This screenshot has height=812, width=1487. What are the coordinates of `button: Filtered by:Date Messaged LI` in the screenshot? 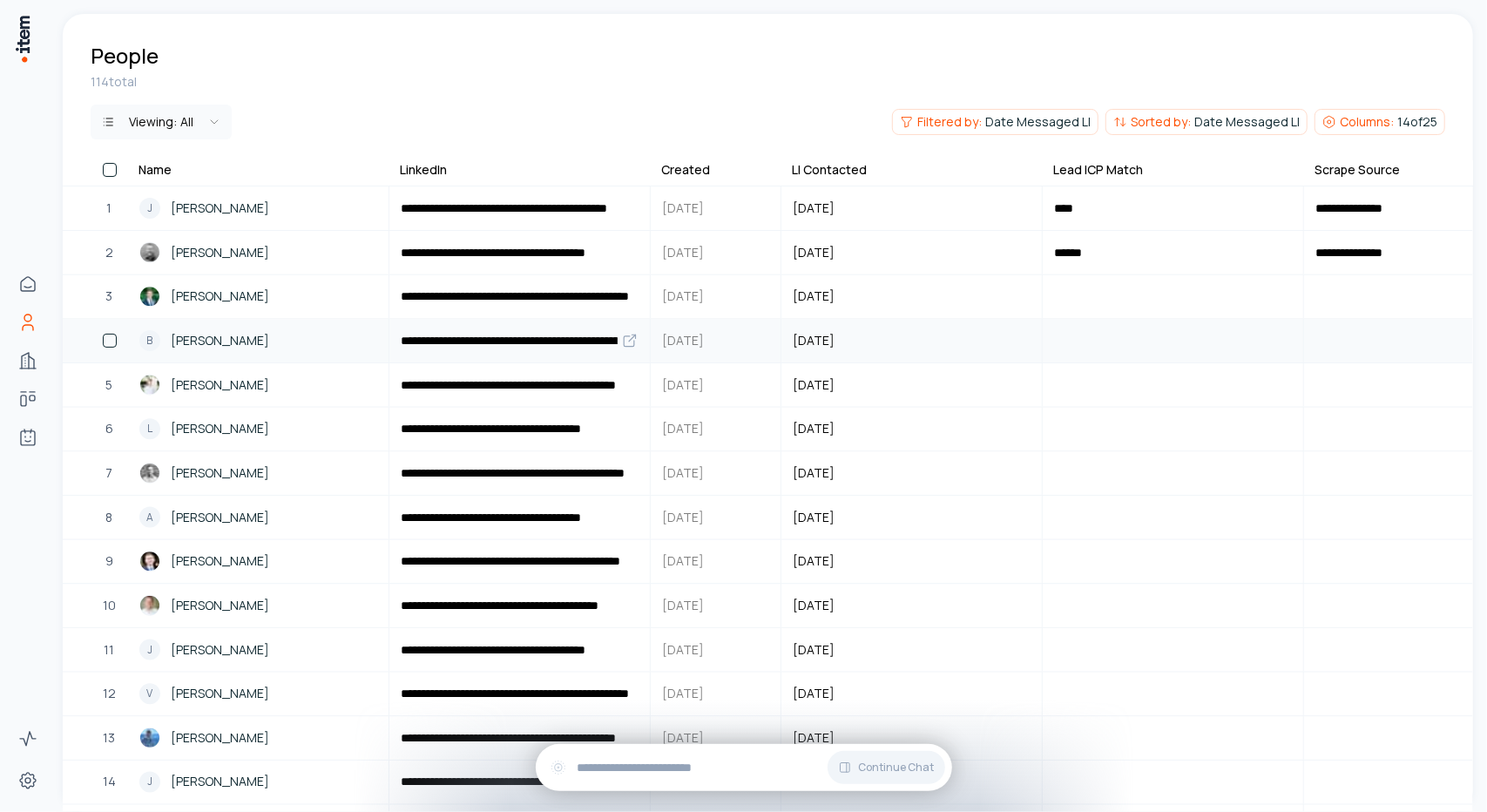 It's located at (995, 122).